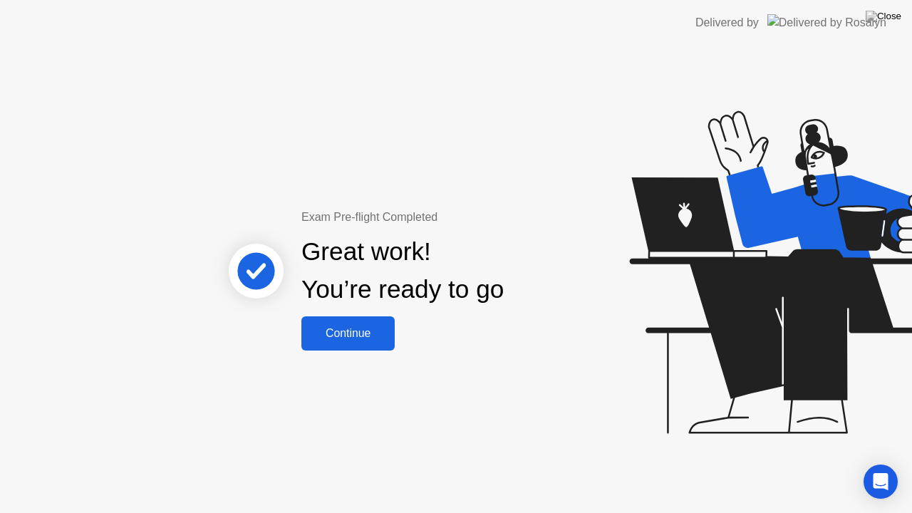  Describe the element at coordinates (884, 16) in the screenshot. I see `img: Close` at that location.